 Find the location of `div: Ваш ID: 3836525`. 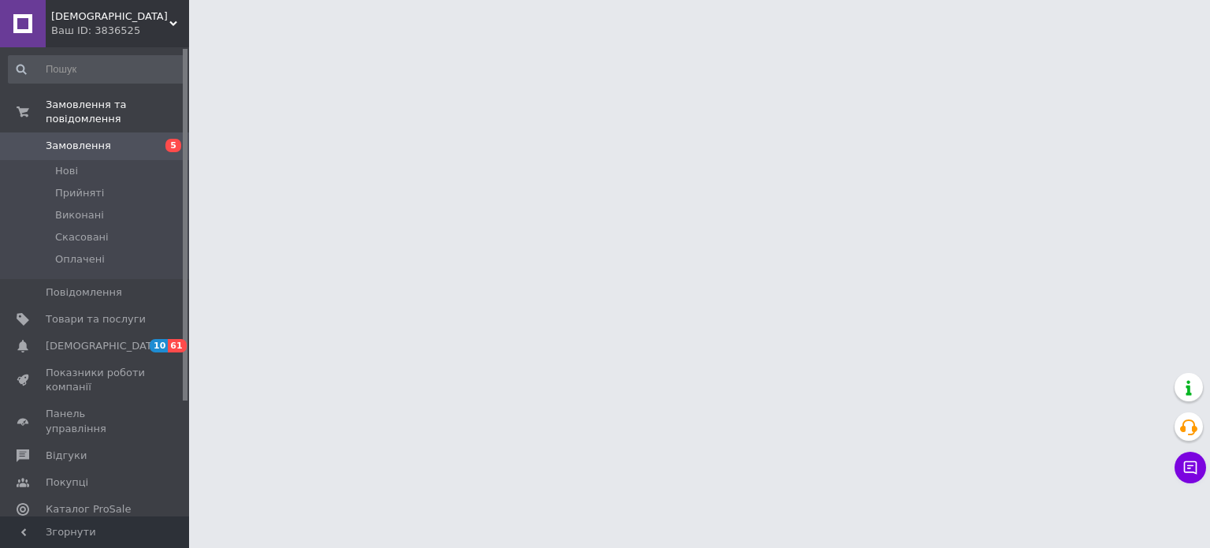

div: Ваш ID: 3836525 is located at coordinates (120, 31).